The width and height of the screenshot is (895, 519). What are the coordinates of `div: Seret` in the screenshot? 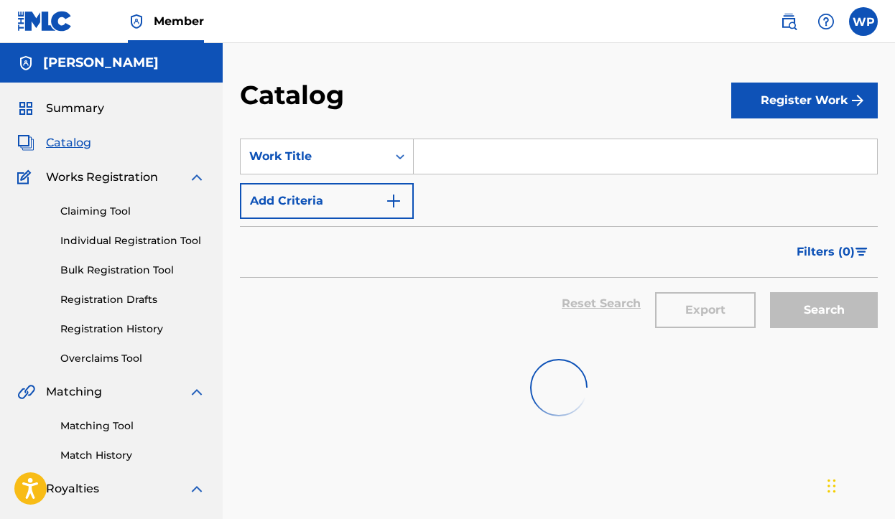 It's located at (832, 486).